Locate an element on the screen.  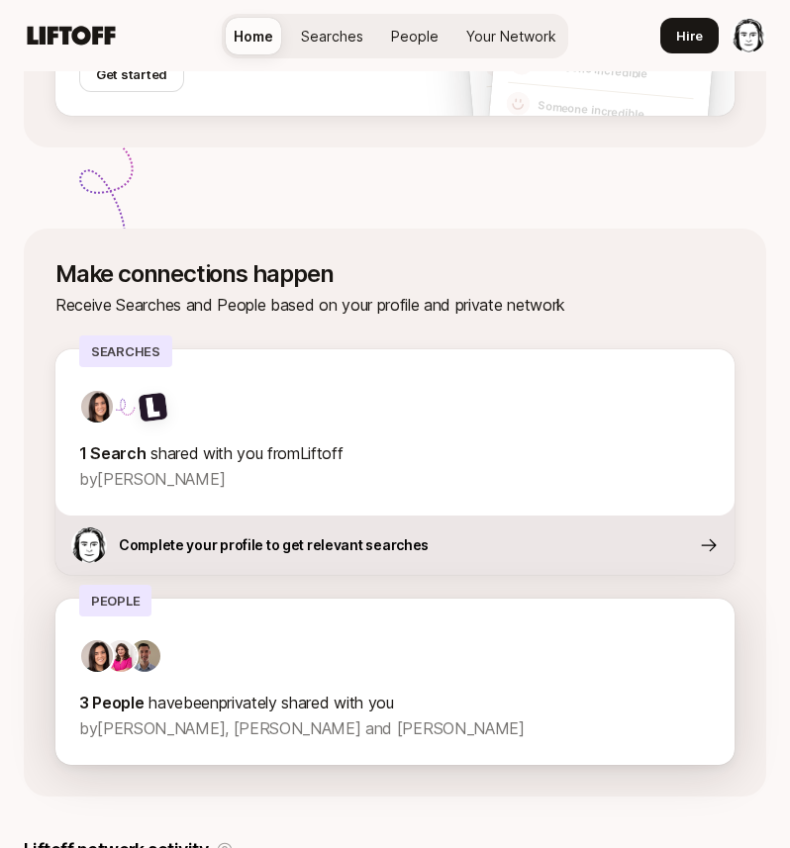
span: Your Network is located at coordinates (511, 36).